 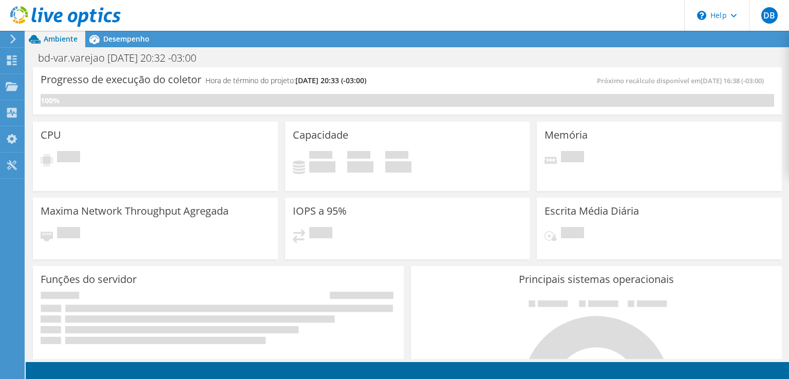 I want to click on h3: Principais sistemas operacionais, so click(x=596, y=279).